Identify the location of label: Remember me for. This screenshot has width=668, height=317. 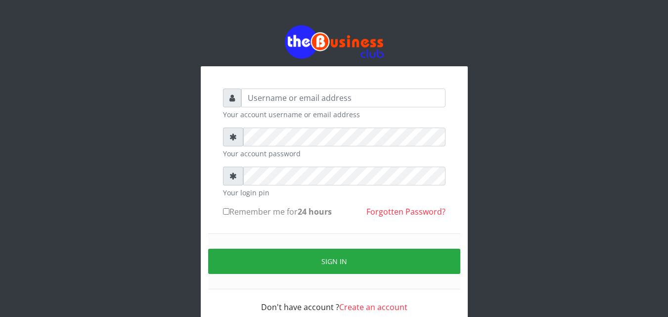
(278, 212).